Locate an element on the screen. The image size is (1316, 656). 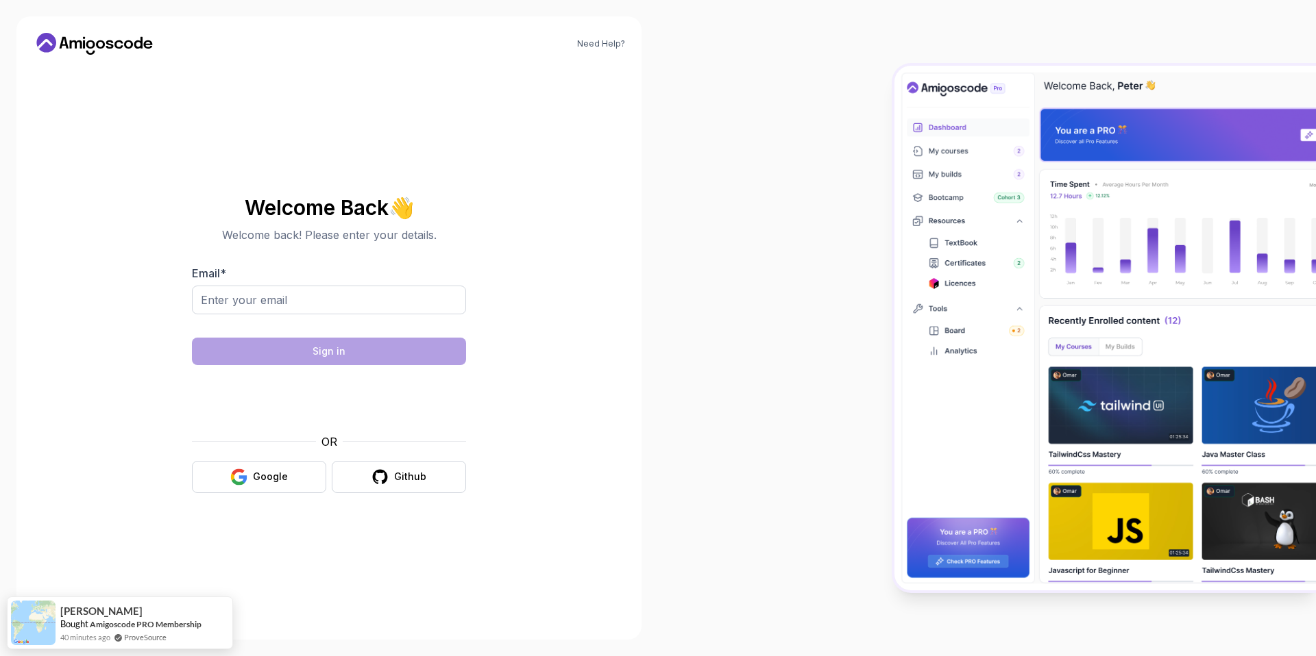
button: Google is located at coordinates (259, 477).